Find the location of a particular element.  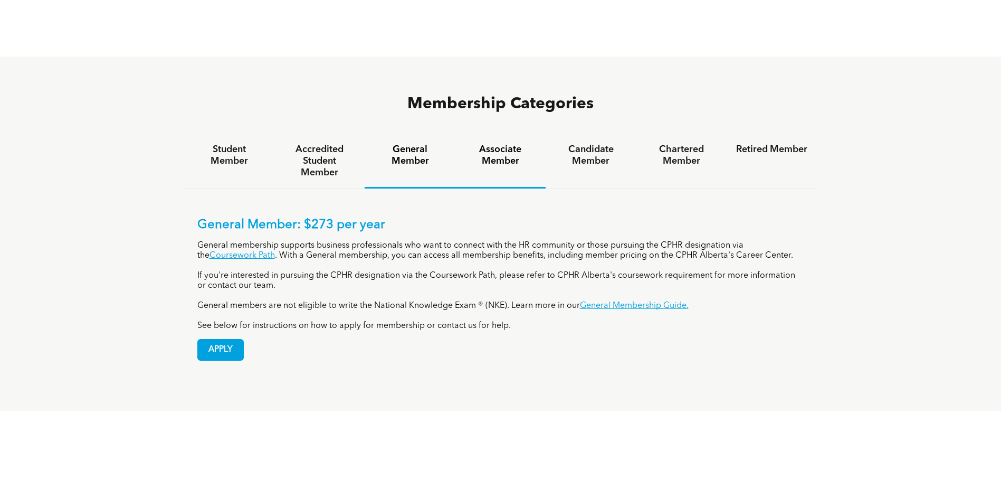

h4: Student Member is located at coordinates (229, 155).